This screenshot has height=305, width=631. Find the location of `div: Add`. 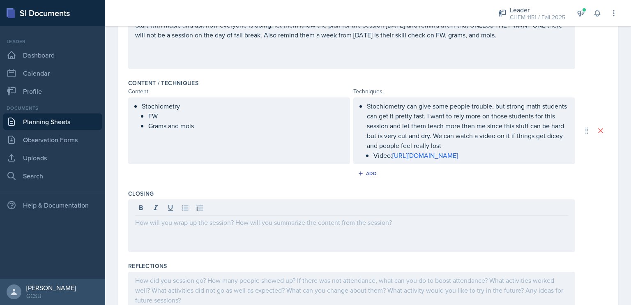

div: Add is located at coordinates (368, 173).